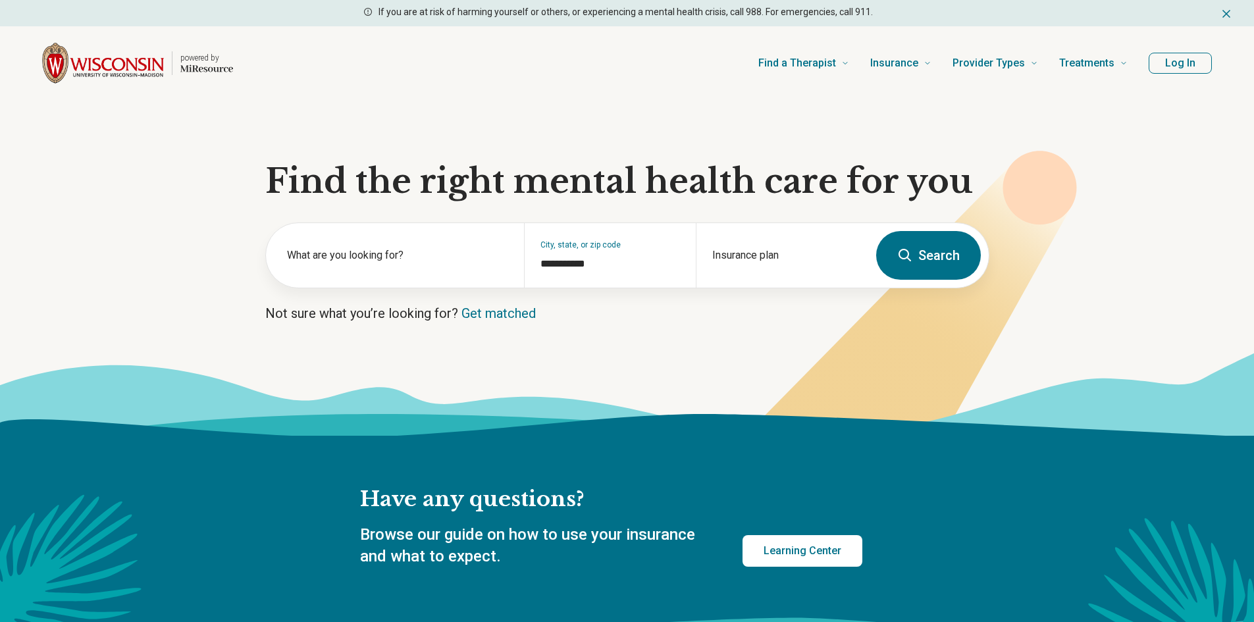  What do you see at coordinates (1094, 63) in the screenshot?
I see `a: Treatments` at bounding box center [1094, 63].